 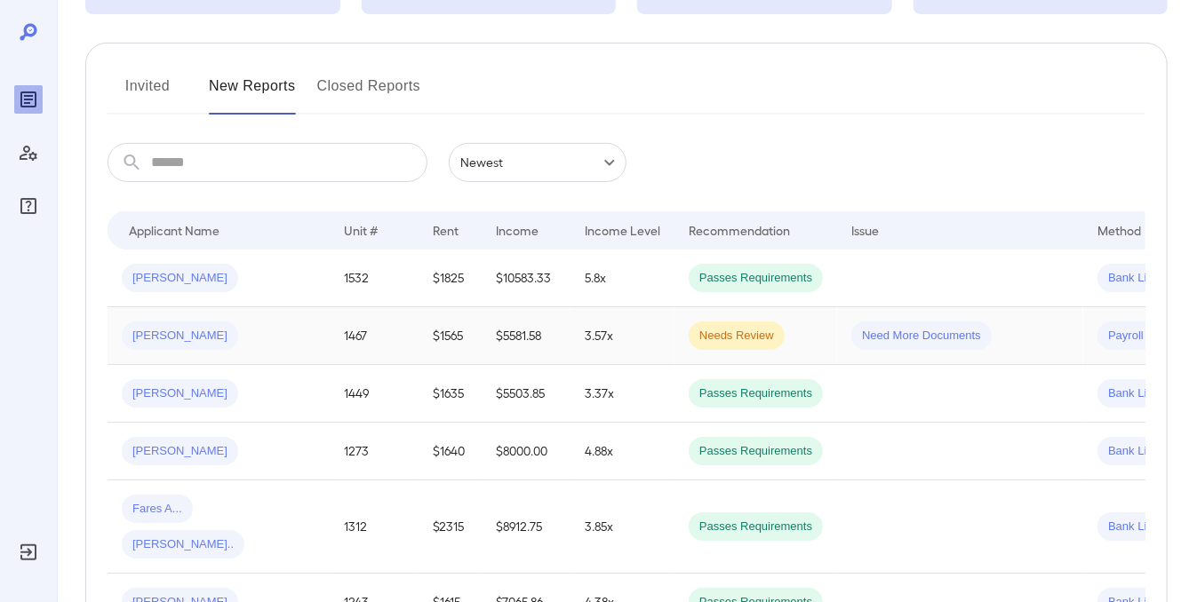 I want to click on span: Needs Review, so click(x=736, y=336).